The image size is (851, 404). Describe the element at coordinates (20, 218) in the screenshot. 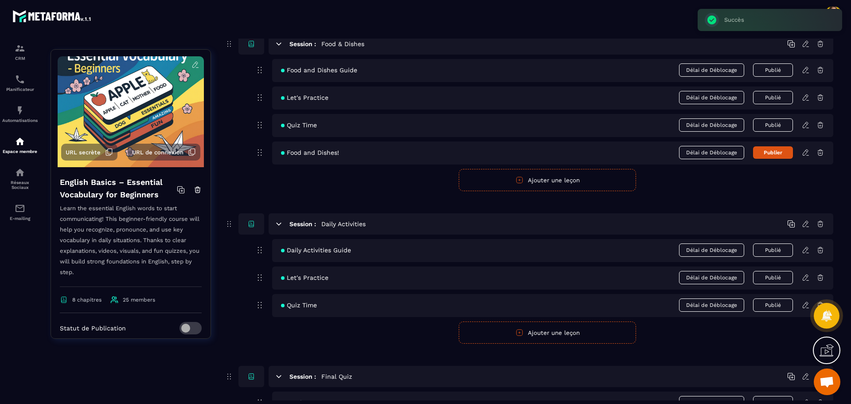

I see `p: E-mailing` at that location.